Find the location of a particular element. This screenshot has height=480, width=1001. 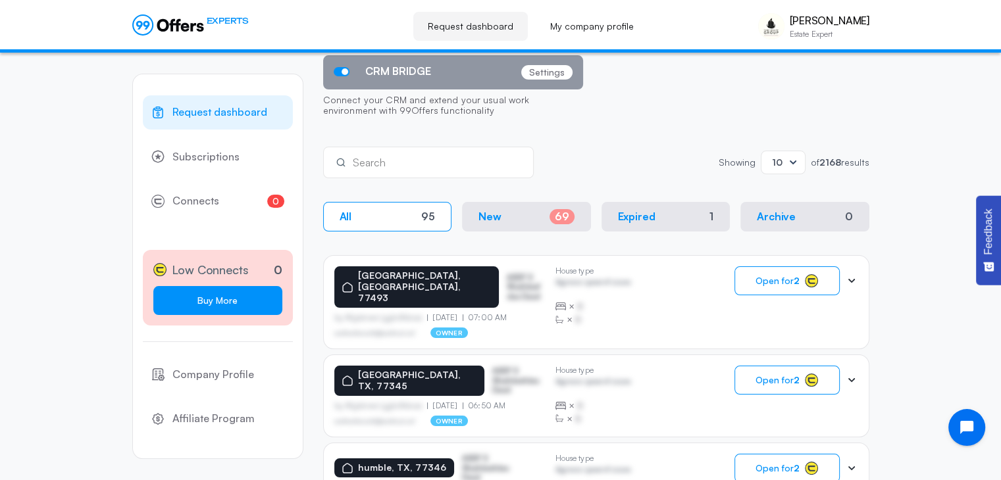

button: Feedback - Show survey is located at coordinates (988, 240).